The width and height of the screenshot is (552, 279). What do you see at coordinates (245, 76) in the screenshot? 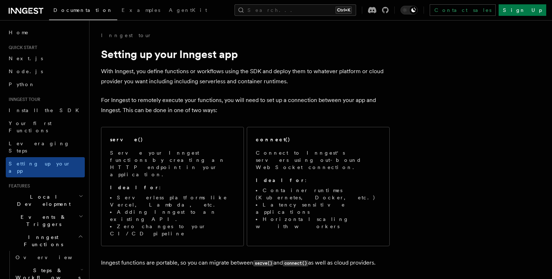
I see `p: With Inngest, you define functions or workflows using the SDK and deploy them to whatever platfor...` at bounding box center [245, 76].